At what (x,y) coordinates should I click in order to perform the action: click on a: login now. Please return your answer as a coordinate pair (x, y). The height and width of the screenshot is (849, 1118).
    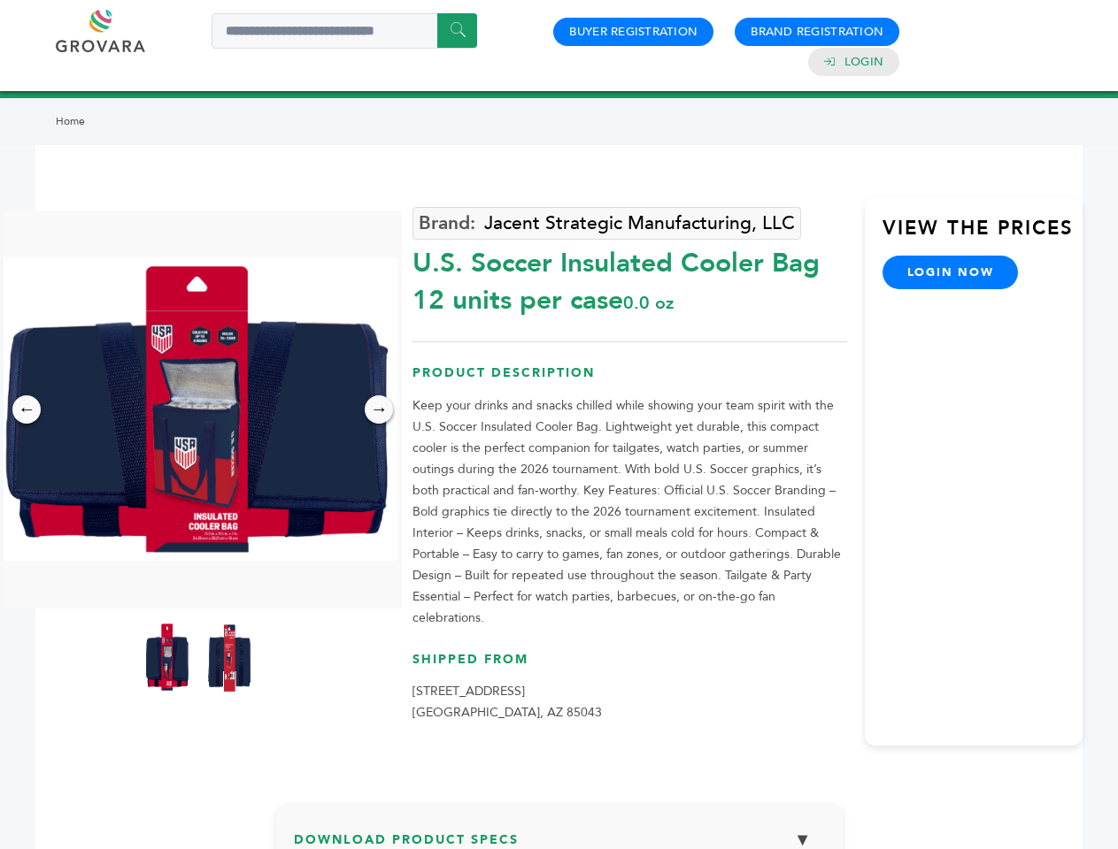
    Looking at the image, I should click on (950, 273).